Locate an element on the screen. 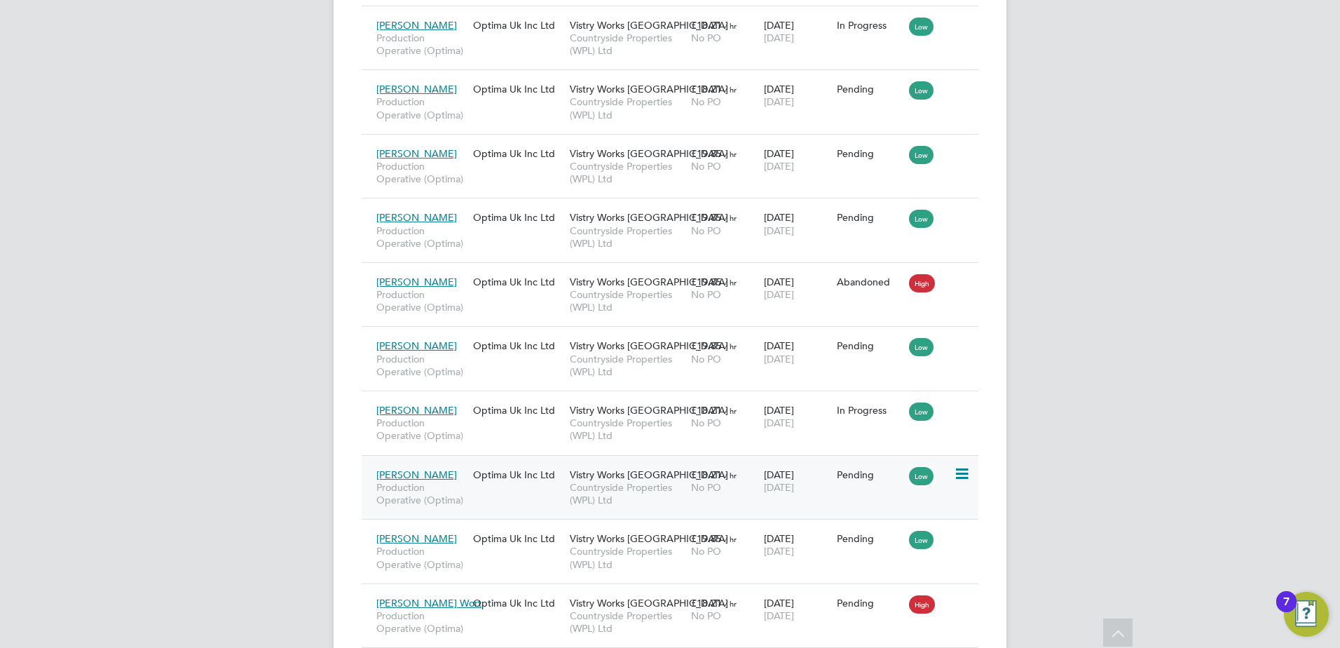 The height and width of the screenshot is (648, 1340). div: 7 is located at coordinates (1286, 611).